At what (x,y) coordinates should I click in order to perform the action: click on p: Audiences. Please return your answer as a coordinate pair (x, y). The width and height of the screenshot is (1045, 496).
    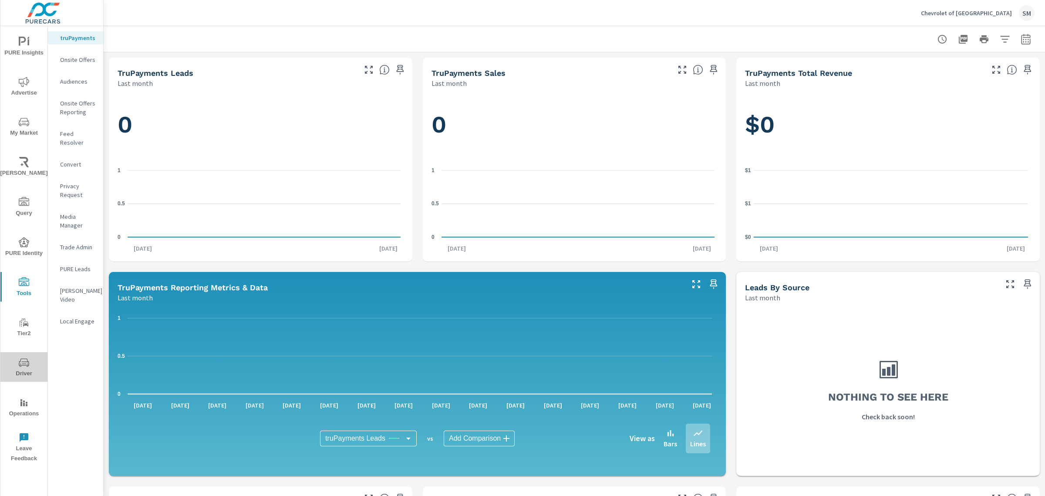
    Looking at the image, I should click on (78, 81).